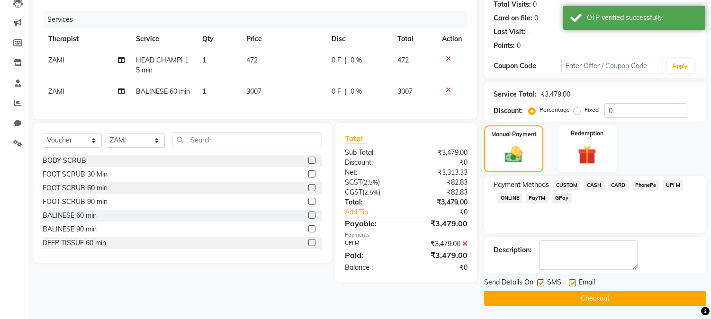 This screenshot has height=319, width=711. I want to click on input: Search, so click(247, 140).